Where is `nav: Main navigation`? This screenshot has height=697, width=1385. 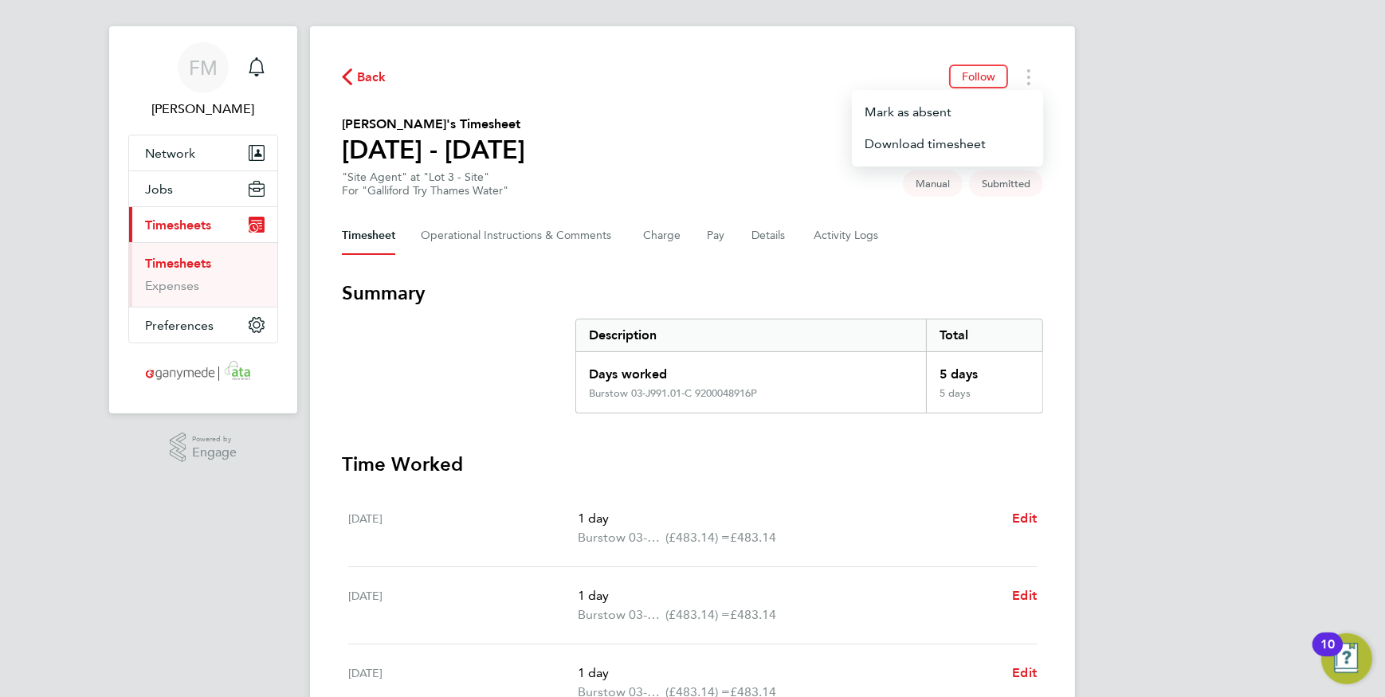 nav: Main navigation is located at coordinates (203, 220).